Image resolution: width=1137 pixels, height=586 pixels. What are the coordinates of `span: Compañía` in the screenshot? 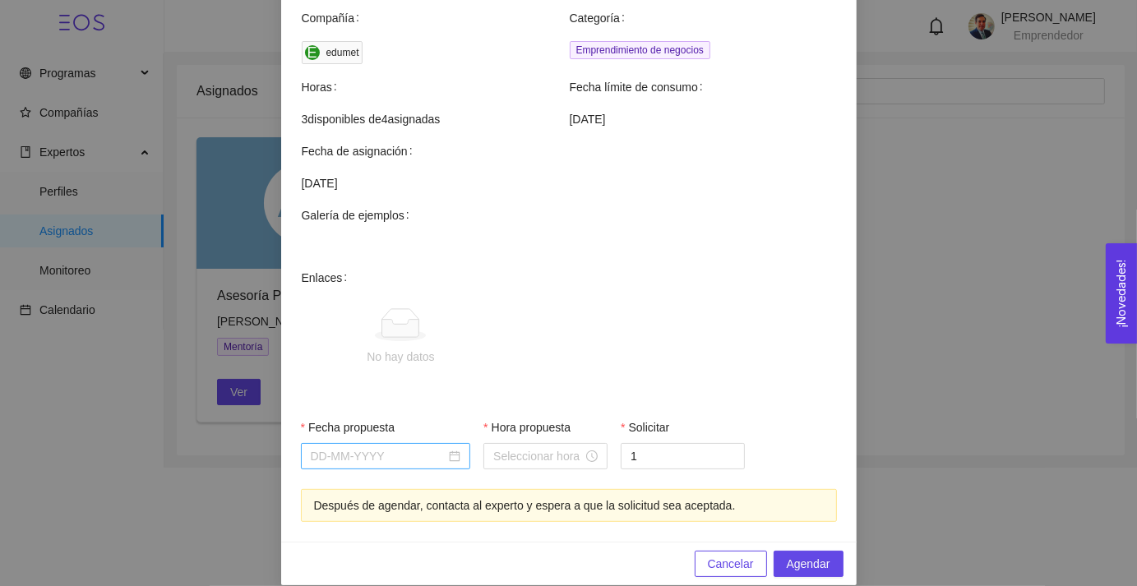 It's located at (334, 18).